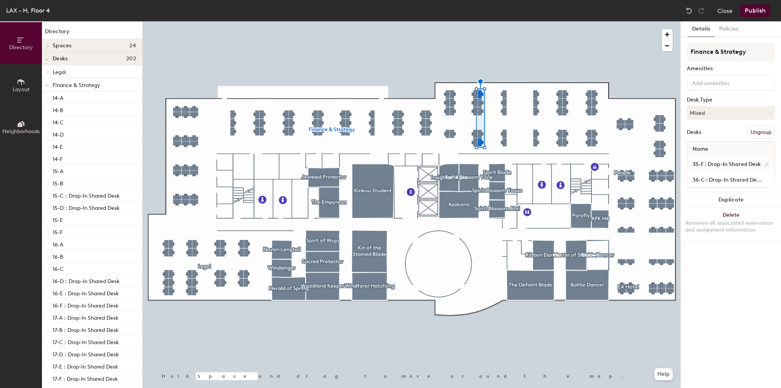 This screenshot has width=781, height=388. Describe the element at coordinates (58, 231) in the screenshot. I see `p: 15-F` at that location.